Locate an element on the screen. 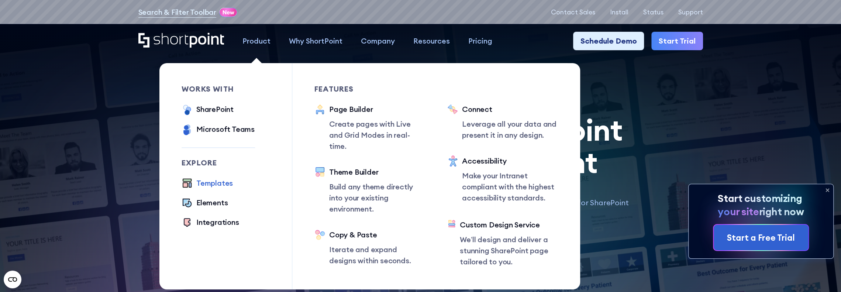 This screenshot has height=292, width=841. a: Resources is located at coordinates (431, 41).